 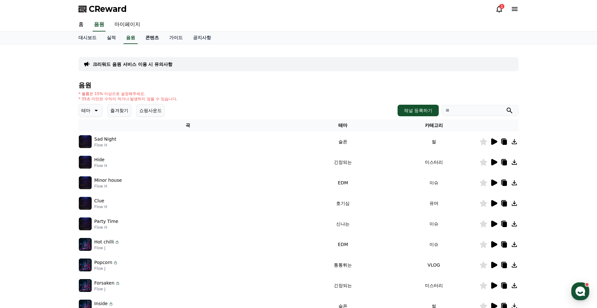 What do you see at coordinates (343, 125) in the screenshot?
I see `th: 테마` at bounding box center [343, 125].